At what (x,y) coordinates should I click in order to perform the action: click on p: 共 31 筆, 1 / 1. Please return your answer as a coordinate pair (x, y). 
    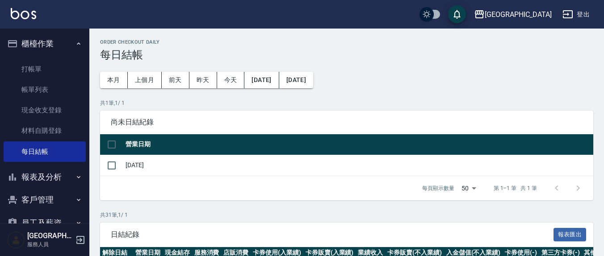
    Looking at the image, I should click on (347, 215).